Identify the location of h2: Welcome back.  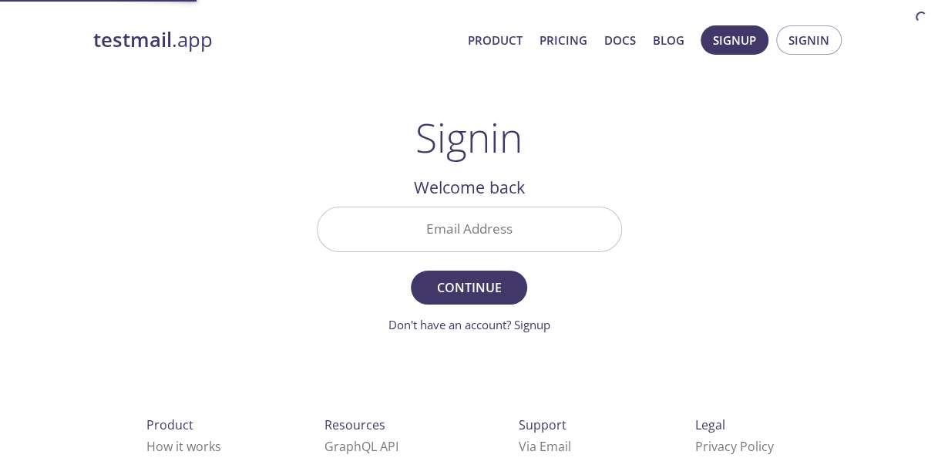
(469, 187).